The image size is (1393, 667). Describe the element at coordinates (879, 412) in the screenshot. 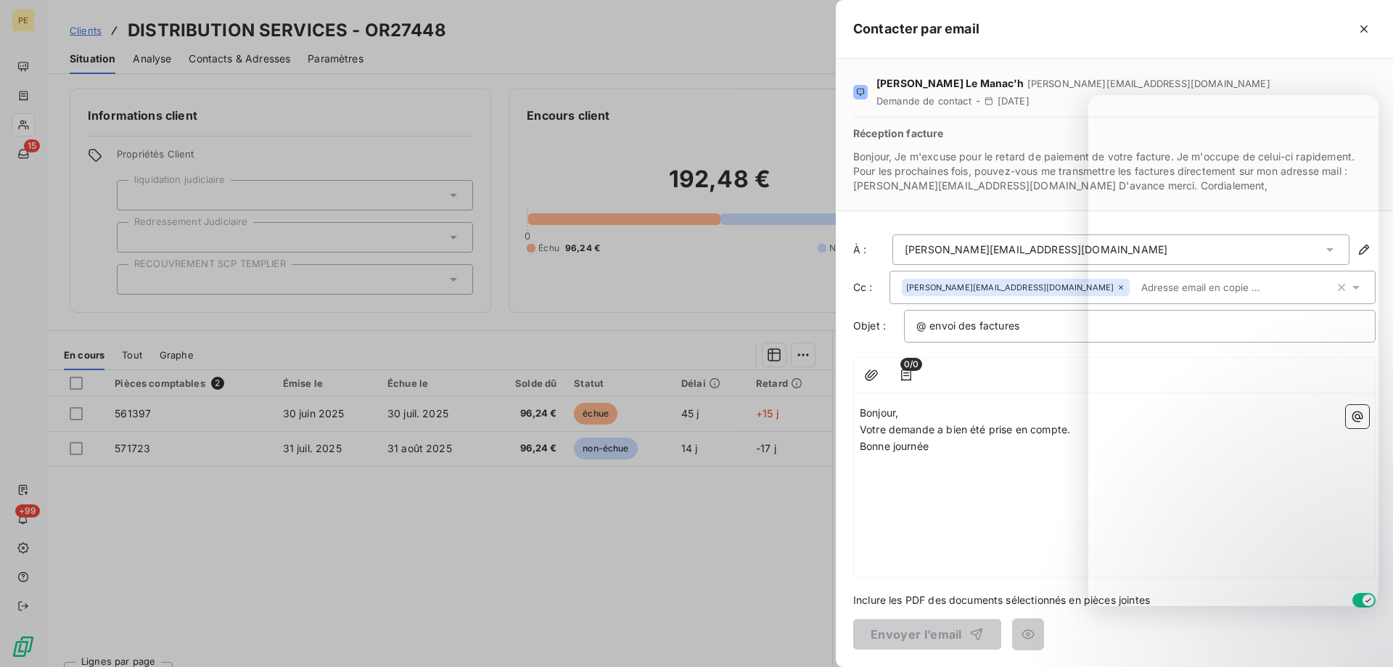

I see `span: Bonjour,` at that location.